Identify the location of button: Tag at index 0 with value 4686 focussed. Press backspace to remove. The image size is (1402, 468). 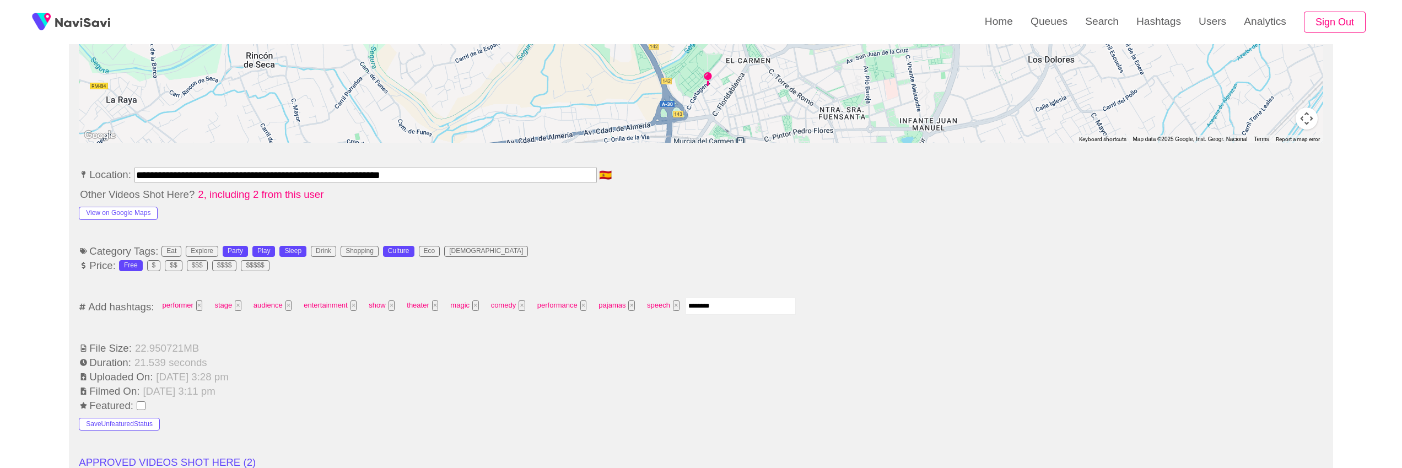
(200, 305).